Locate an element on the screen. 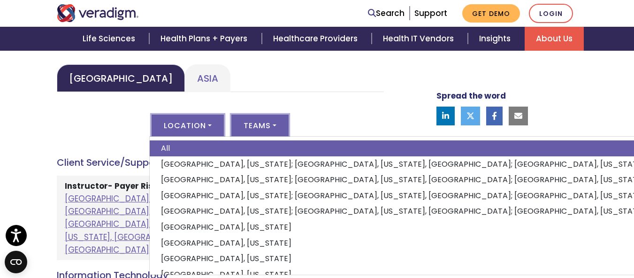  a: Health IT Vendors is located at coordinates (420, 38).